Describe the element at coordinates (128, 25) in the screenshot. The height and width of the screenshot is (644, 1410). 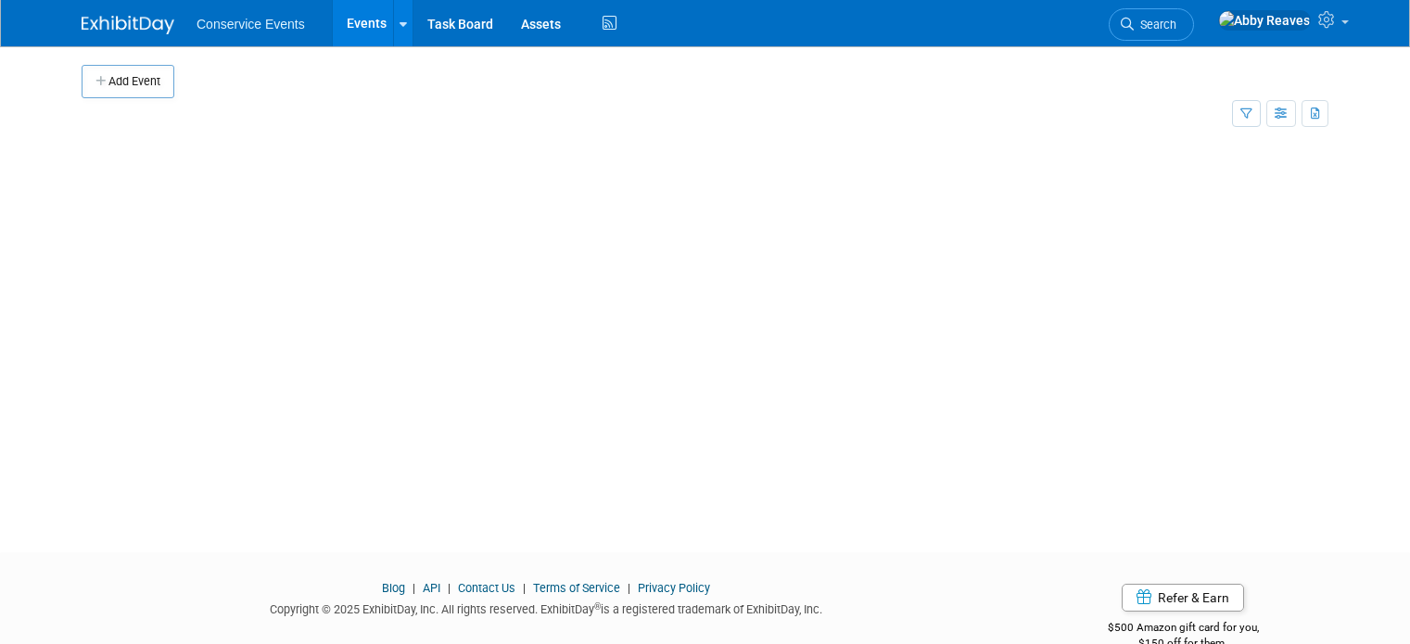
I see `img: ExhibitDay` at that location.